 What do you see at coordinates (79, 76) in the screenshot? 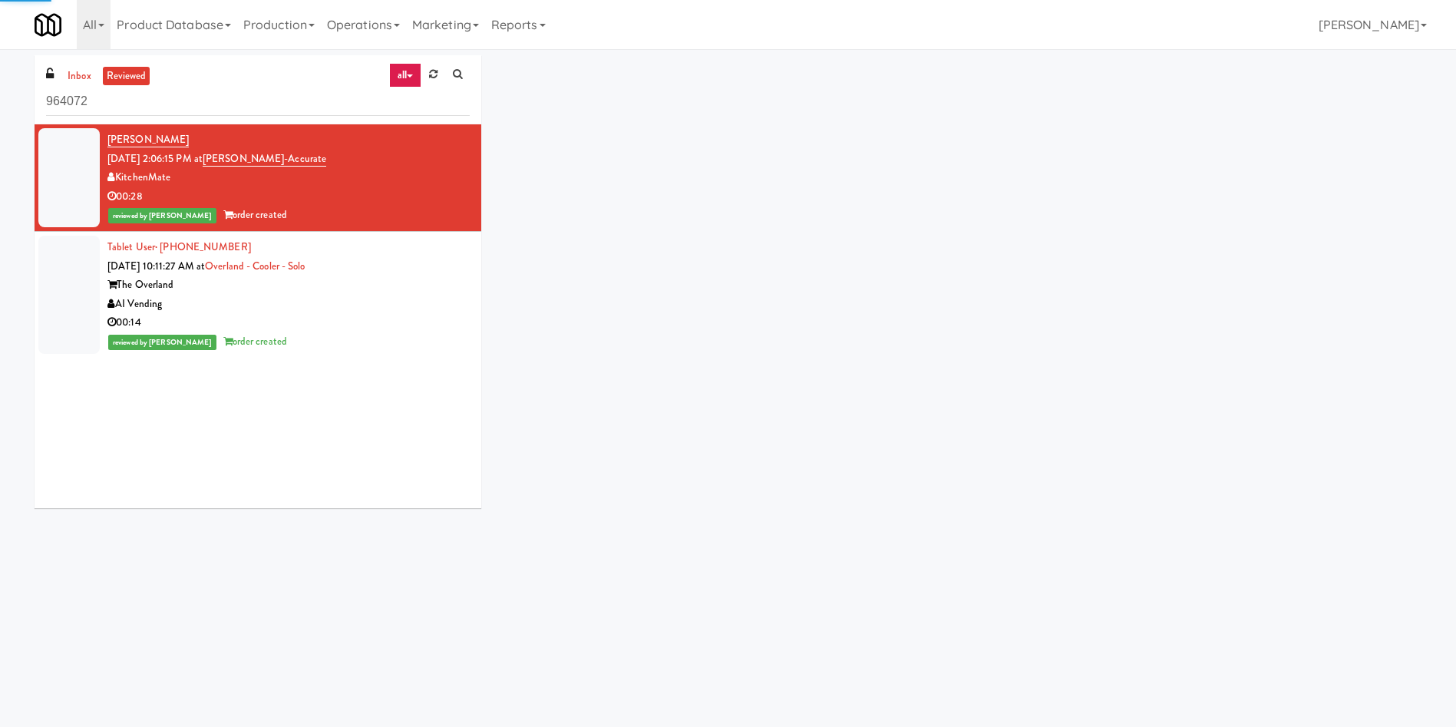
I see `a: inbox` at bounding box center [79, 76].